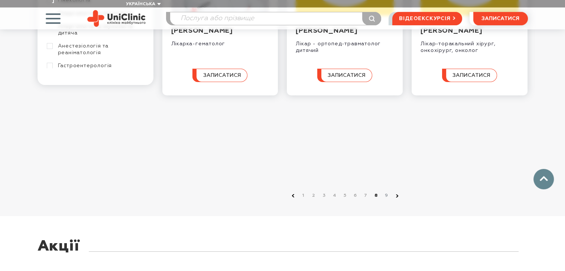 This screenshot has height=271, width=565. What do you see at coordinates (345, 44) in the screenshot?
I see `div: Лікар - ортопед-травматолог дитячий` at bounding box center [345, 44].